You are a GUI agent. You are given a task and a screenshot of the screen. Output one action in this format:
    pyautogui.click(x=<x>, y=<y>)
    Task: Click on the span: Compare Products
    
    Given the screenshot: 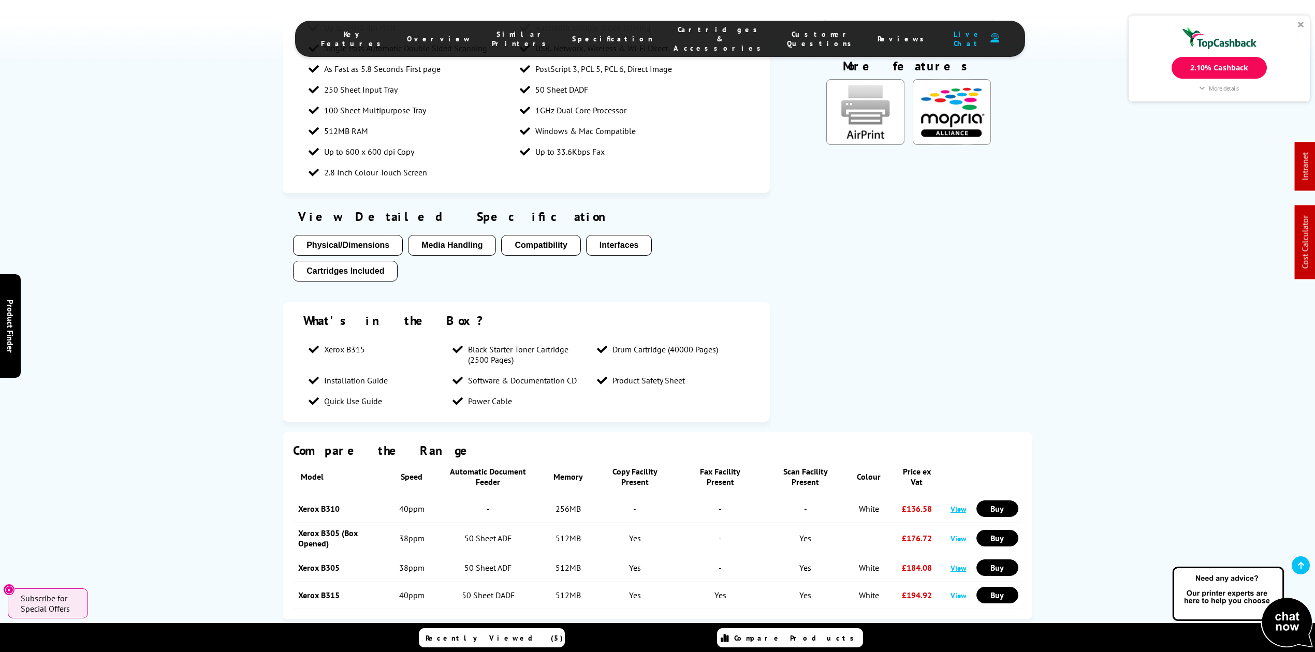 What is the action you would take?
    pyautogui.click(x=797, y=638)
    